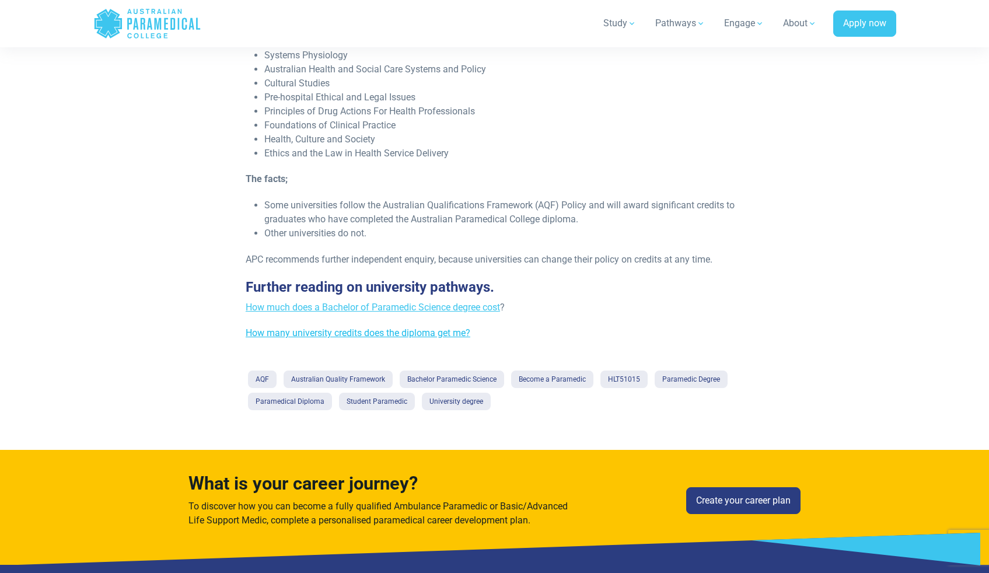  What do you see at coordinates (504, 212) in the screenshot?
I see `li: Some universities follow the Australian Qualifications Framework (AQF) Policy and will award sign...` at bounding box center [504, 212].